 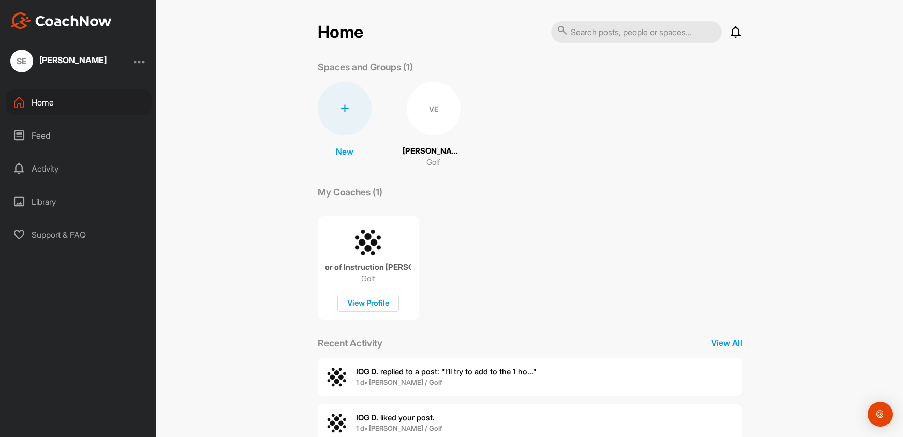 What do you see at coordinates (637, 32) in the screenshot?
I see `input: Search posts, people or spaces...` at bounding box center [637, 32].